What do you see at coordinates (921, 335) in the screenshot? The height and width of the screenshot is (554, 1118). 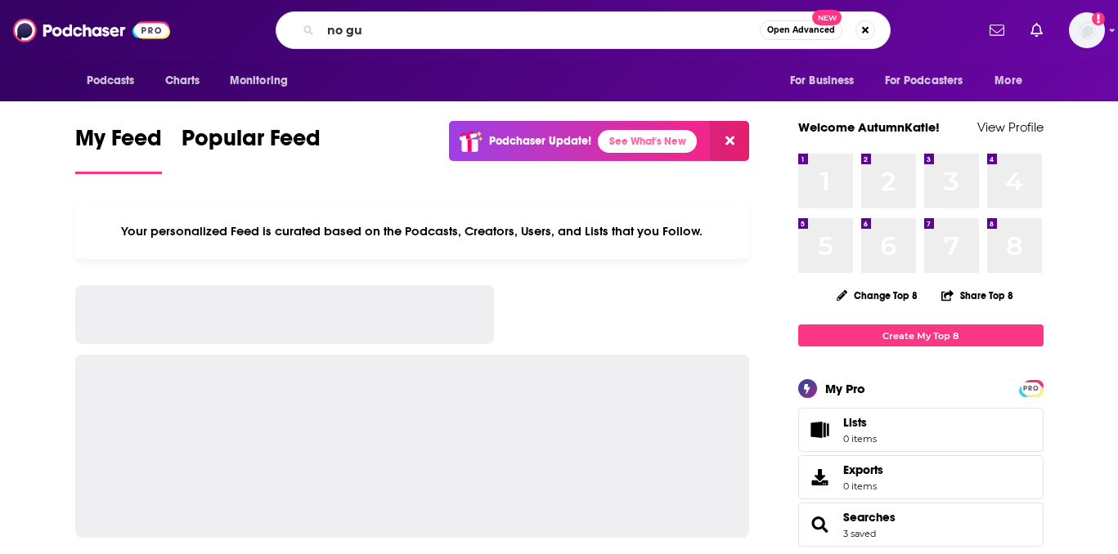 I see `a: Create My Top 8` at bounding box center [921, 335].